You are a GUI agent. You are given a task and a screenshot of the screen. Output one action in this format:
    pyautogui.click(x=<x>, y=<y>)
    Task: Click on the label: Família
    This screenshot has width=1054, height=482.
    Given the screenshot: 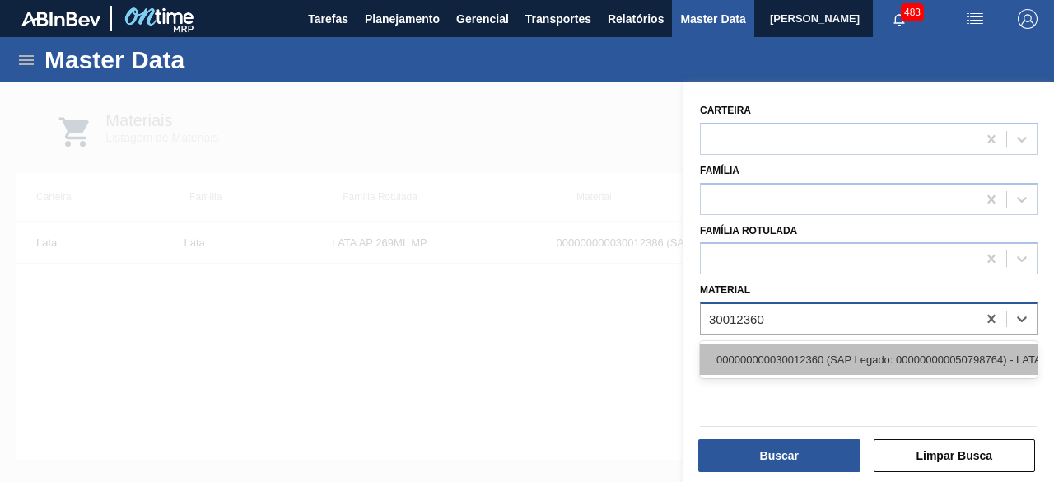 What is the action you would take?
    pyautogui.click(x=720, y=171)
    